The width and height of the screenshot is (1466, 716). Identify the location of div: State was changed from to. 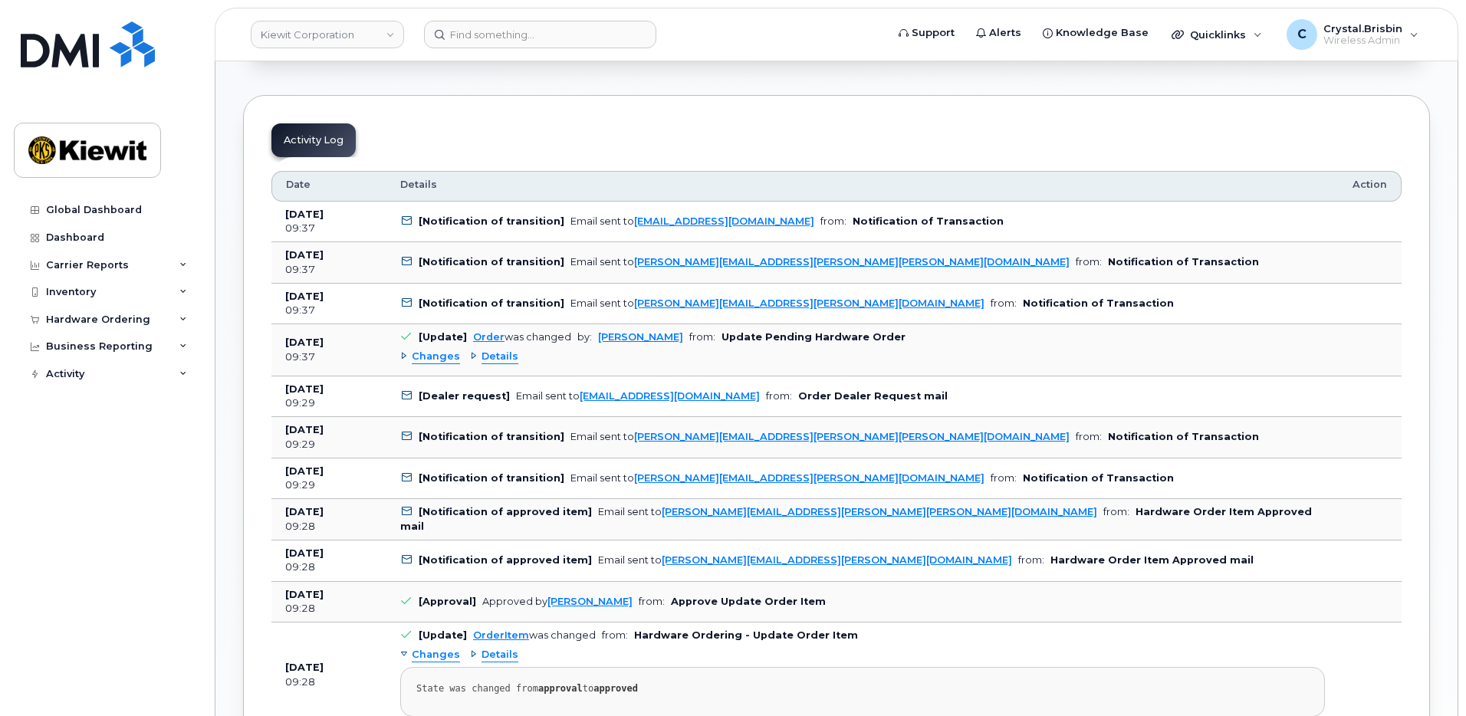
(862, 688).